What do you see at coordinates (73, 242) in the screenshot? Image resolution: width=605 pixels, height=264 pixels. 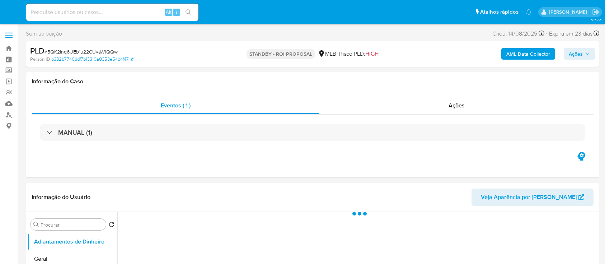 I see `button: Adiantamentos de Dinheiro` at bounding box center [73, 242].